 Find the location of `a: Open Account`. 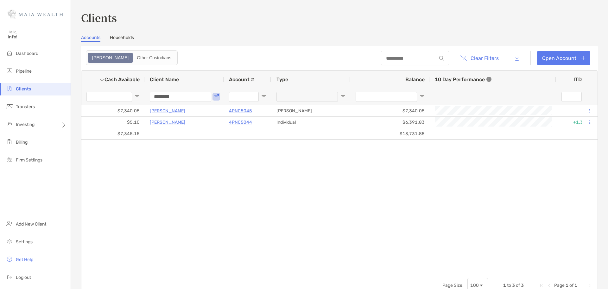

a: Open Account is located at coordinates (564, 58).